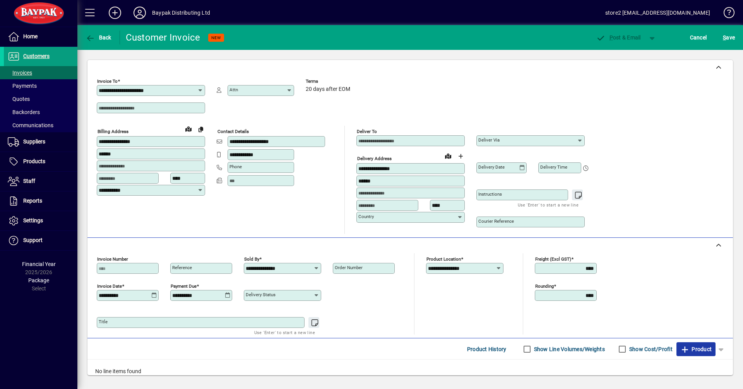 The height and width of the screenshot is (389, 743). I want to click on span: Back, so click(98, 38).